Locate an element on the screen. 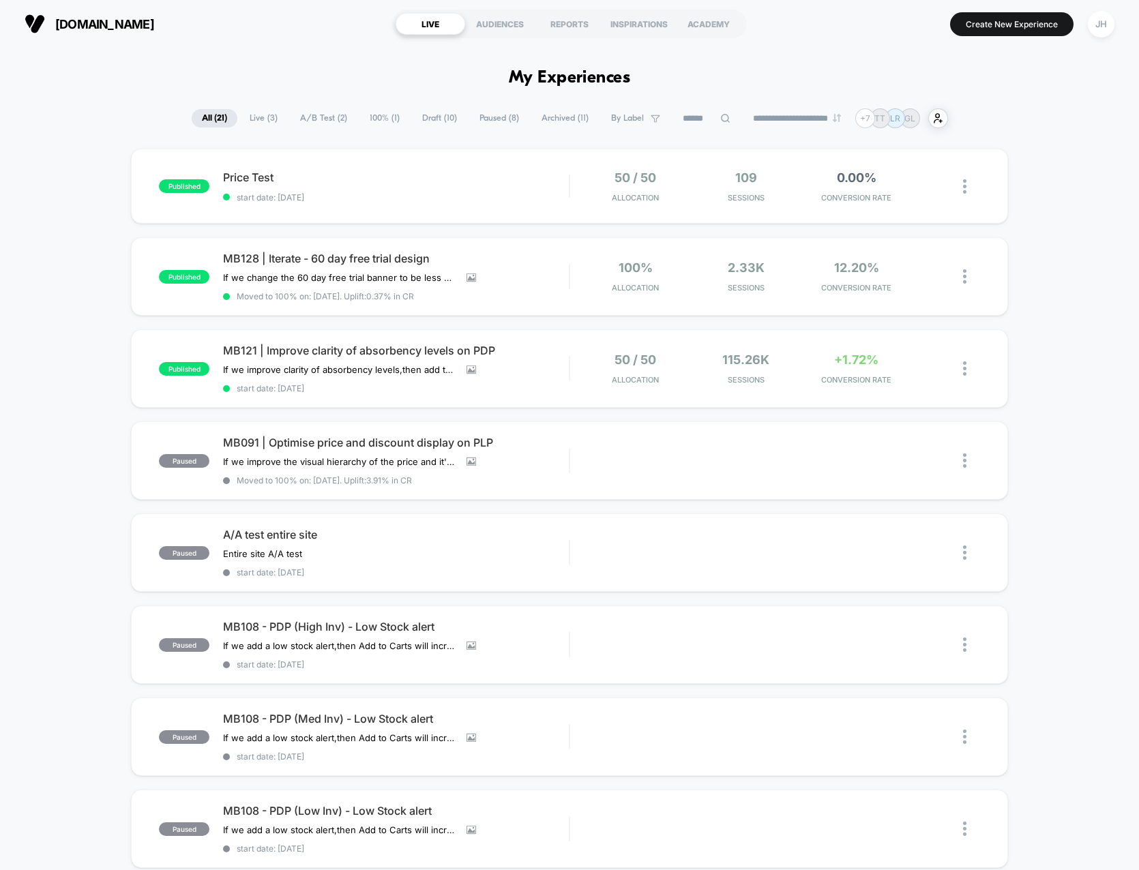 This screenshot has height=870, width=1139. span: If we improve clarity of absorbency levels,then add to carts & CR will increase,because users are... is located at coordinates (340, 370).